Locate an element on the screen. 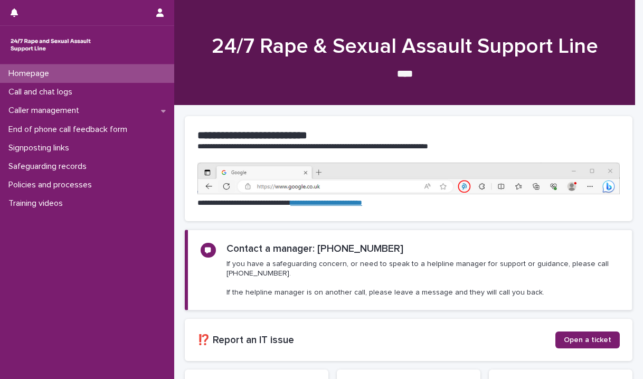  h1: 24/7 Rape & Sexual Assault Support Line is located at coordinates (405, 46).